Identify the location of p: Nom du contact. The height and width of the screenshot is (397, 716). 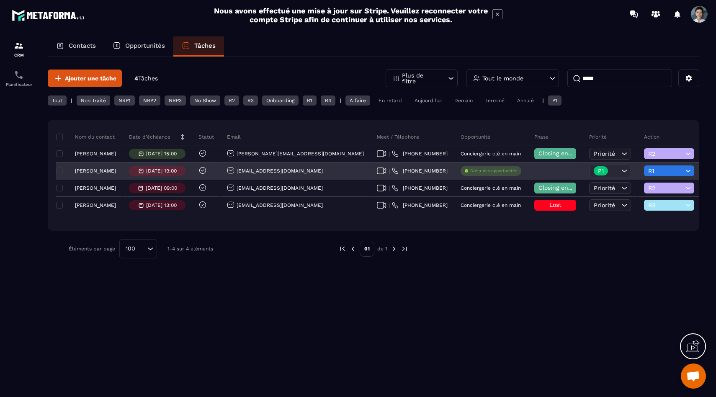
(86, 137).